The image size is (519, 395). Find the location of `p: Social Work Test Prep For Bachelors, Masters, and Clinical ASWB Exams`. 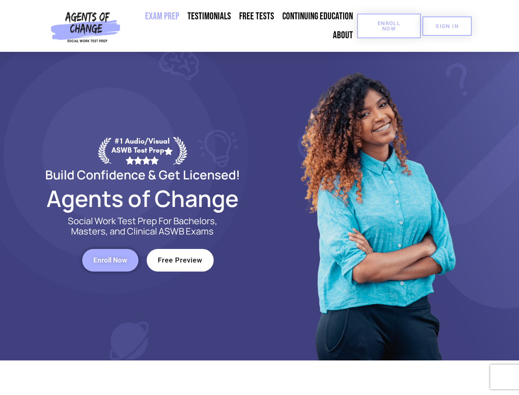

p: Social Work Test Prep For Bachelors, Masters, and Clinical ASWB Exams is located at coordinates (143, 226).